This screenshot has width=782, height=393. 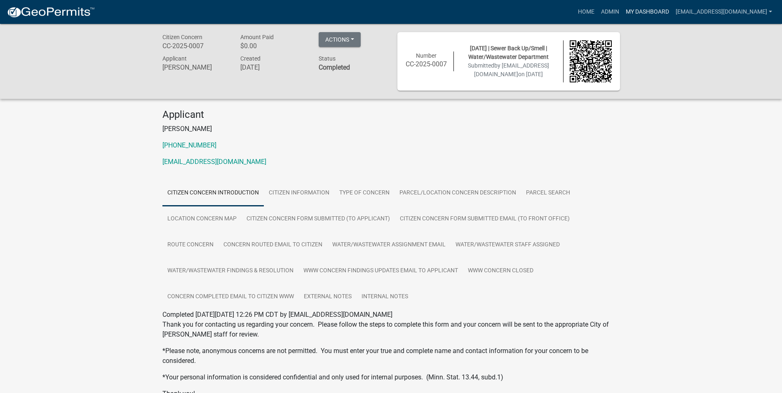 What do you see at coordinates (647, 12) in the screenshot?
I see `a: My Dashboard` at bounding box center [647, 12].